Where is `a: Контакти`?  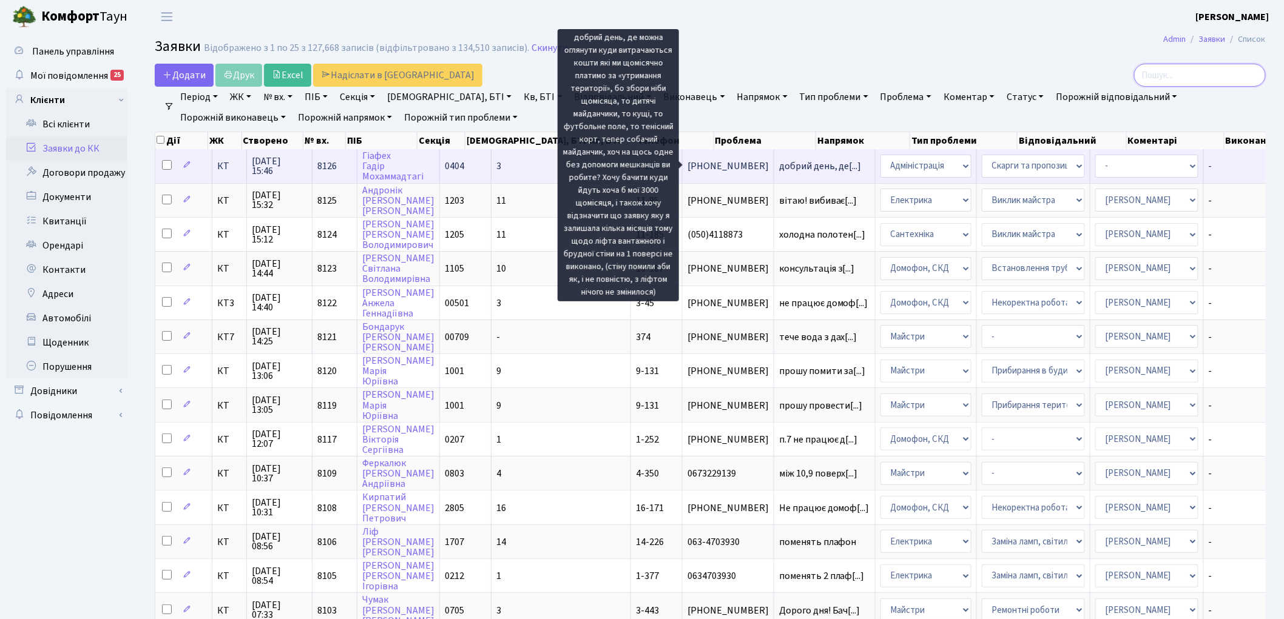
a: Контакти is located at coordinates (67, 270).